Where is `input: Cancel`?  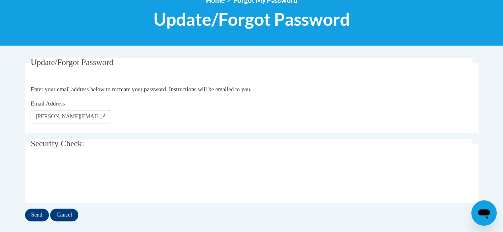
input: Cancel is located at coordinates (64, 215).